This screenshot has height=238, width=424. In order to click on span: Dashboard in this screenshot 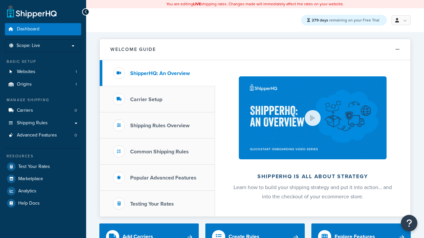, I will do `click(28, 29)`.